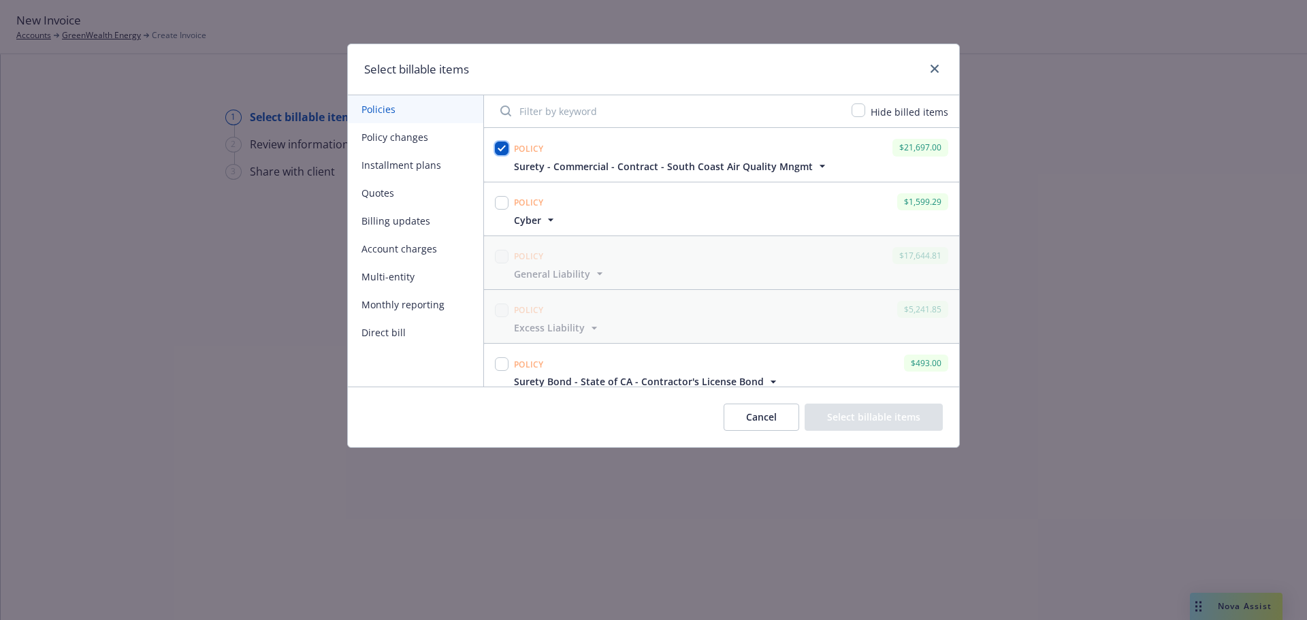 The image size is (1307, 620). I want to click on button: Installment plans, so click(415, 165).